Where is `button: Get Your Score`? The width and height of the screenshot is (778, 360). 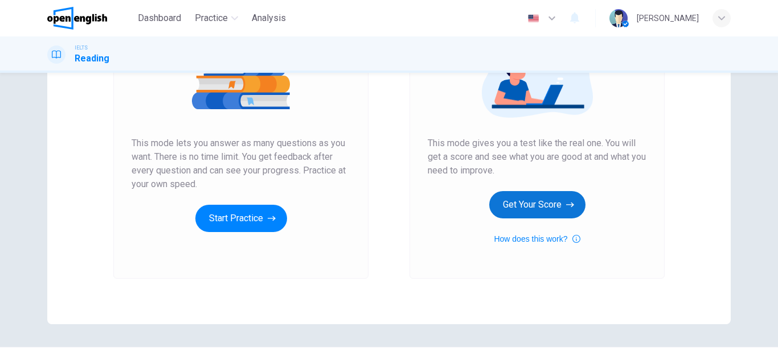 button: Get Your Score is located at coordinates (537, 205).